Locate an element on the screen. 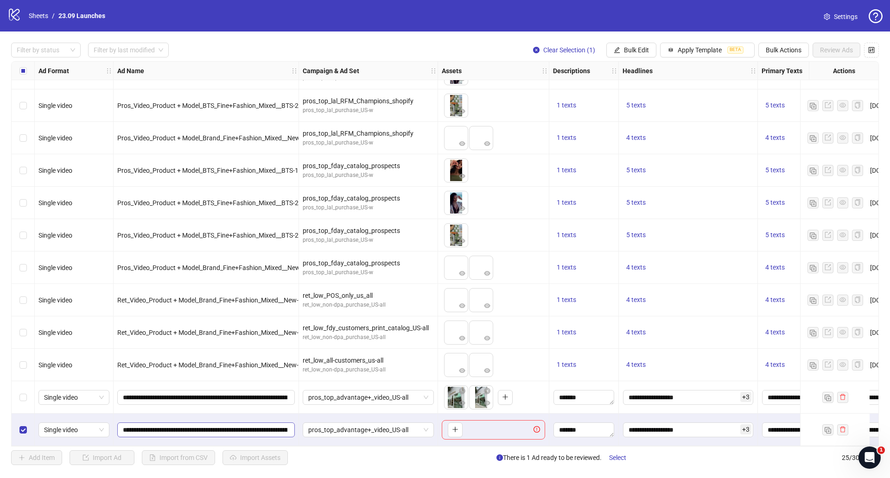  div: Resize Descriptions column is located at coordinates (617, 70).